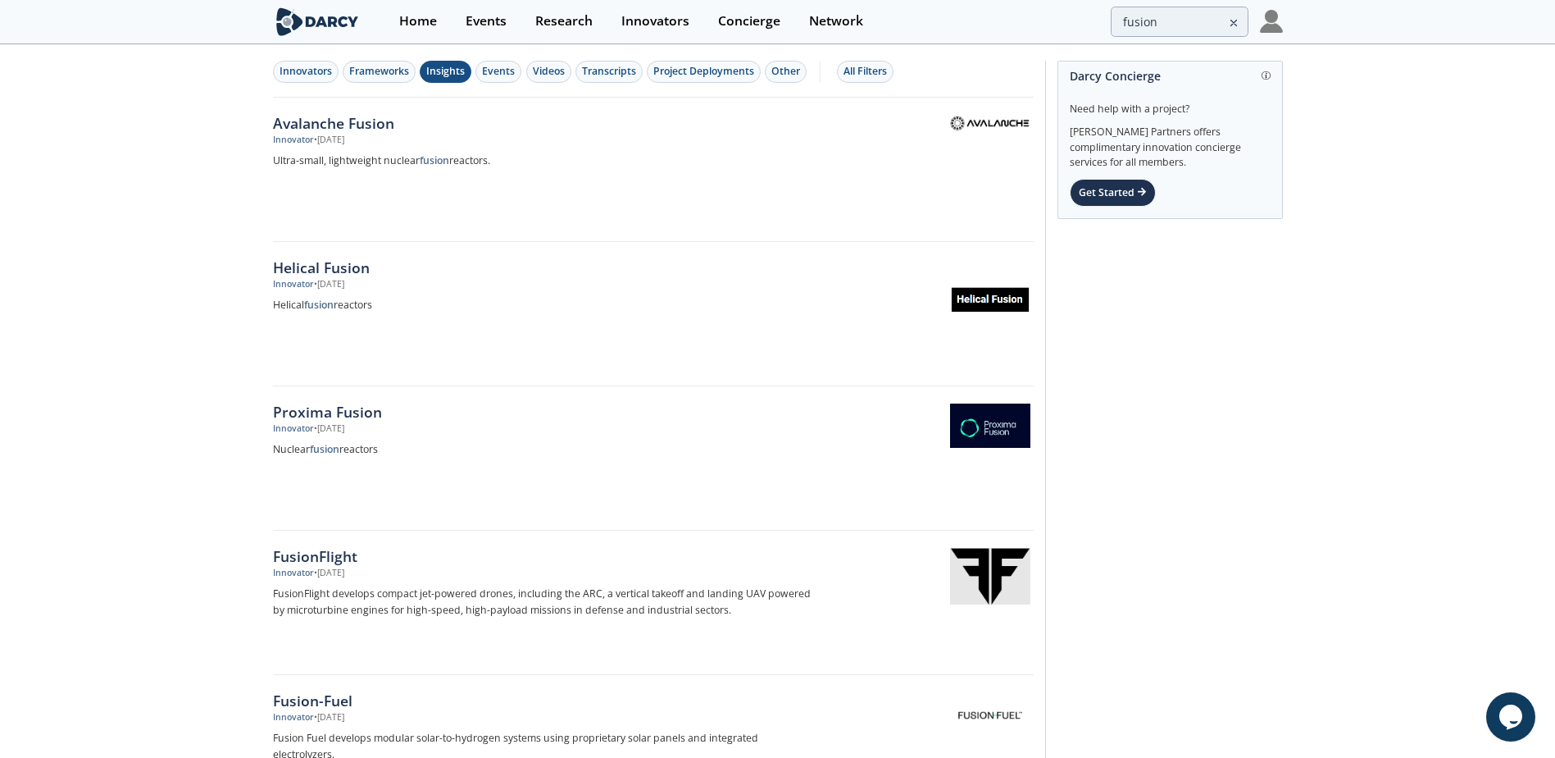 This screenshot has height=758, width=1555. I want to click on p: Nuclear reactors, so click(544, 449).